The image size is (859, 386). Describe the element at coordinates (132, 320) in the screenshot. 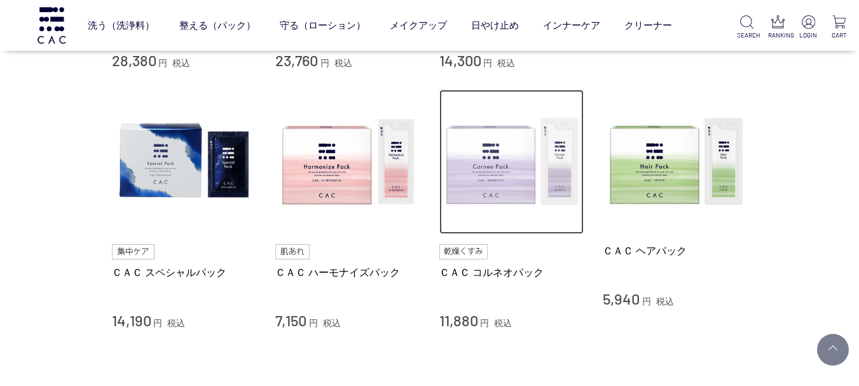

I see `span: 14,190` at that location.